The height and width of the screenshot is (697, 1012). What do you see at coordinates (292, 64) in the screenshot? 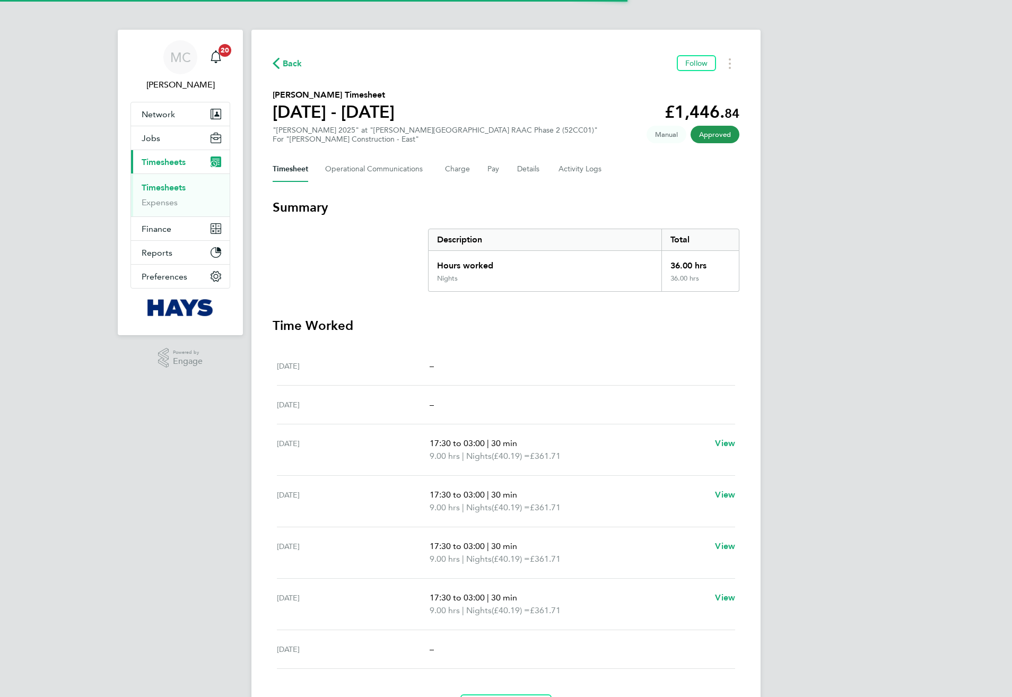
I see `span: Back` at bounding box center [292, 64].